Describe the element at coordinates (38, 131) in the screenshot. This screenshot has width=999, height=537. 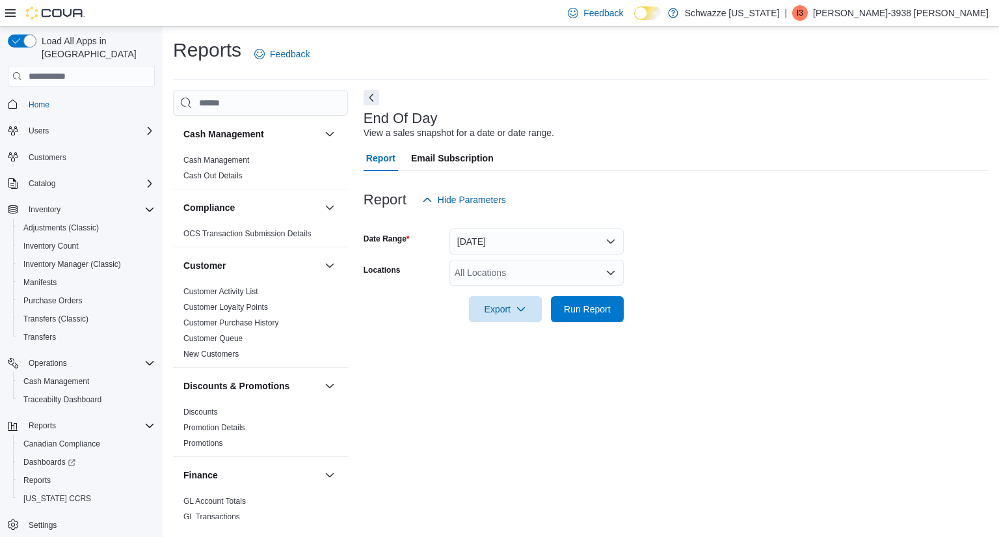
I see `button: Users` at that location.